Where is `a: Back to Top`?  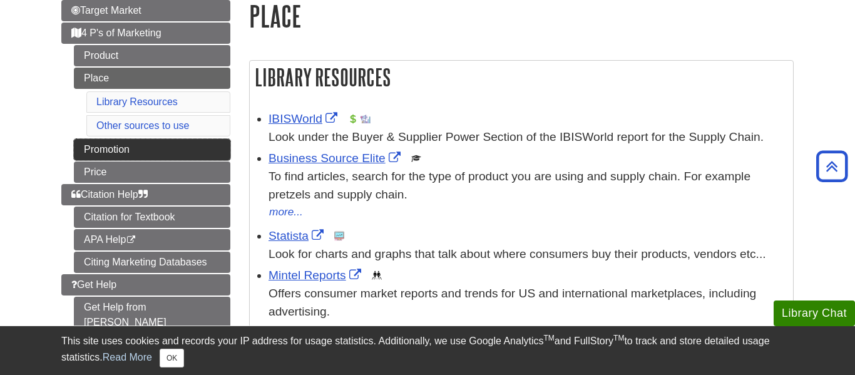
a: Back to Top is located at coordinates (832, 166).